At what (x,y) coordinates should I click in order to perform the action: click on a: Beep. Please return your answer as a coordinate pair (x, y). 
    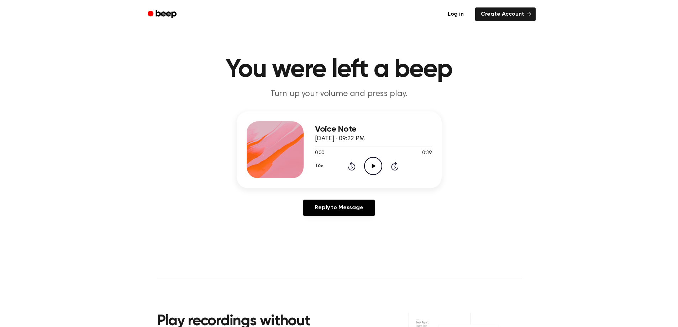
    Looking at the image, I should click on (163, 14).